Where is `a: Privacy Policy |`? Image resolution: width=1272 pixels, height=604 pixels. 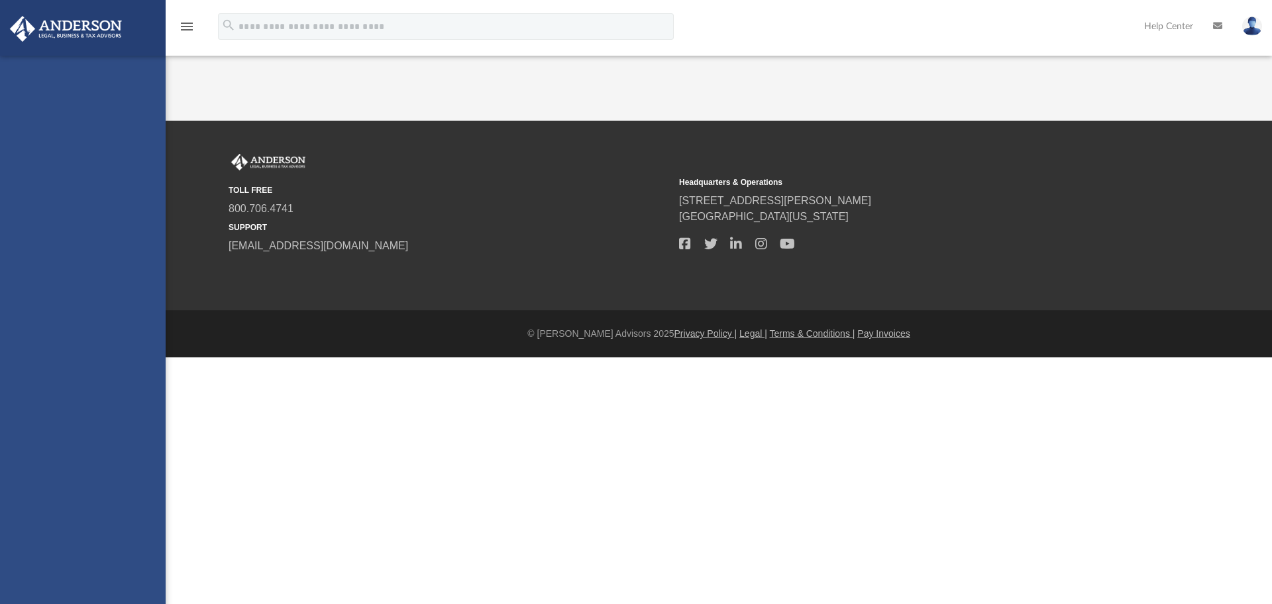 a: Privacy Policy | is located at coordinates (706, 333).